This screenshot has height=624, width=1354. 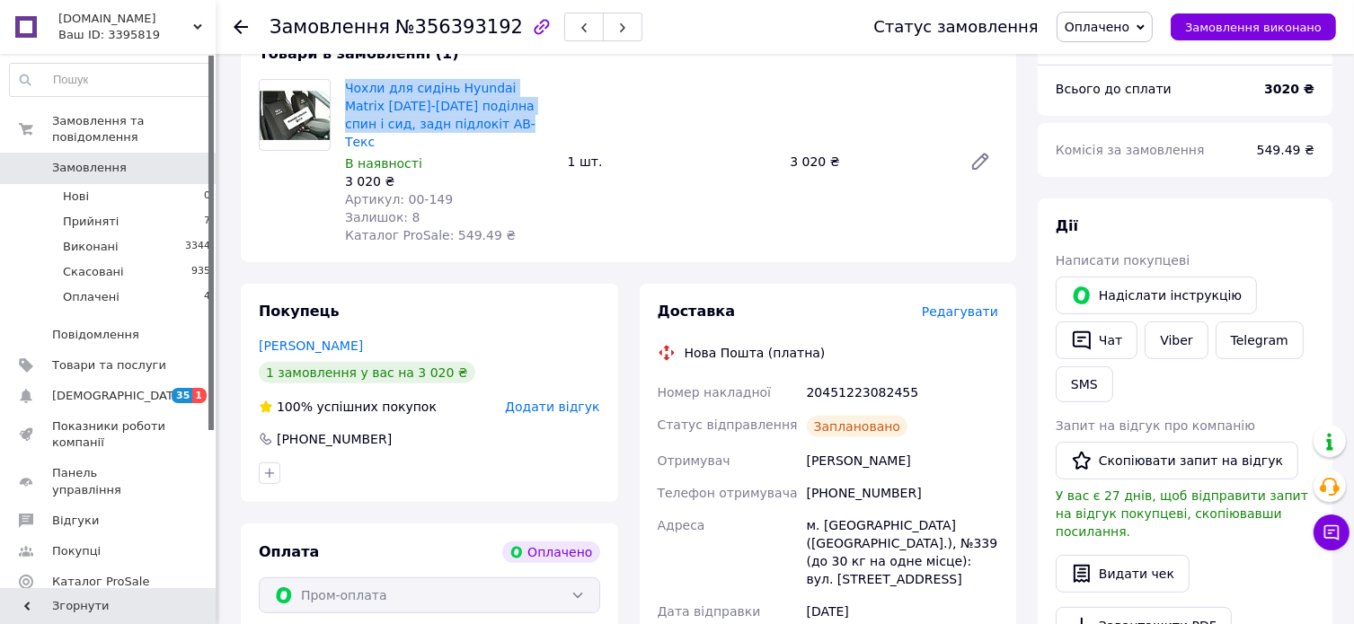 I want to click on div: 20451223082455, so click(x=902, y=393).